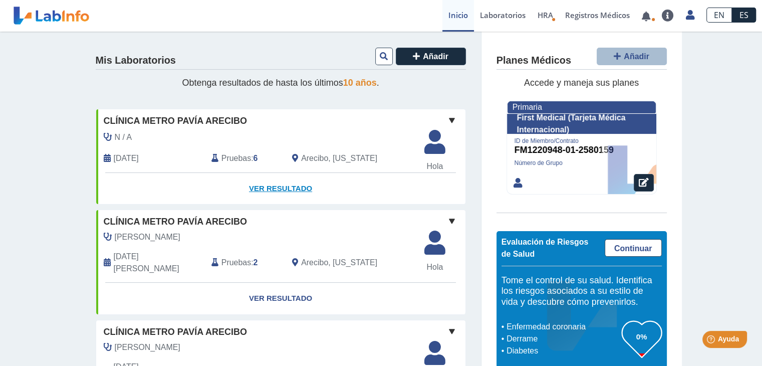 The height and width of the screenshot is (366, 762). Describe the element at coordinates (522, 338) in the screenshot. I see `font: Derrame` at that location.